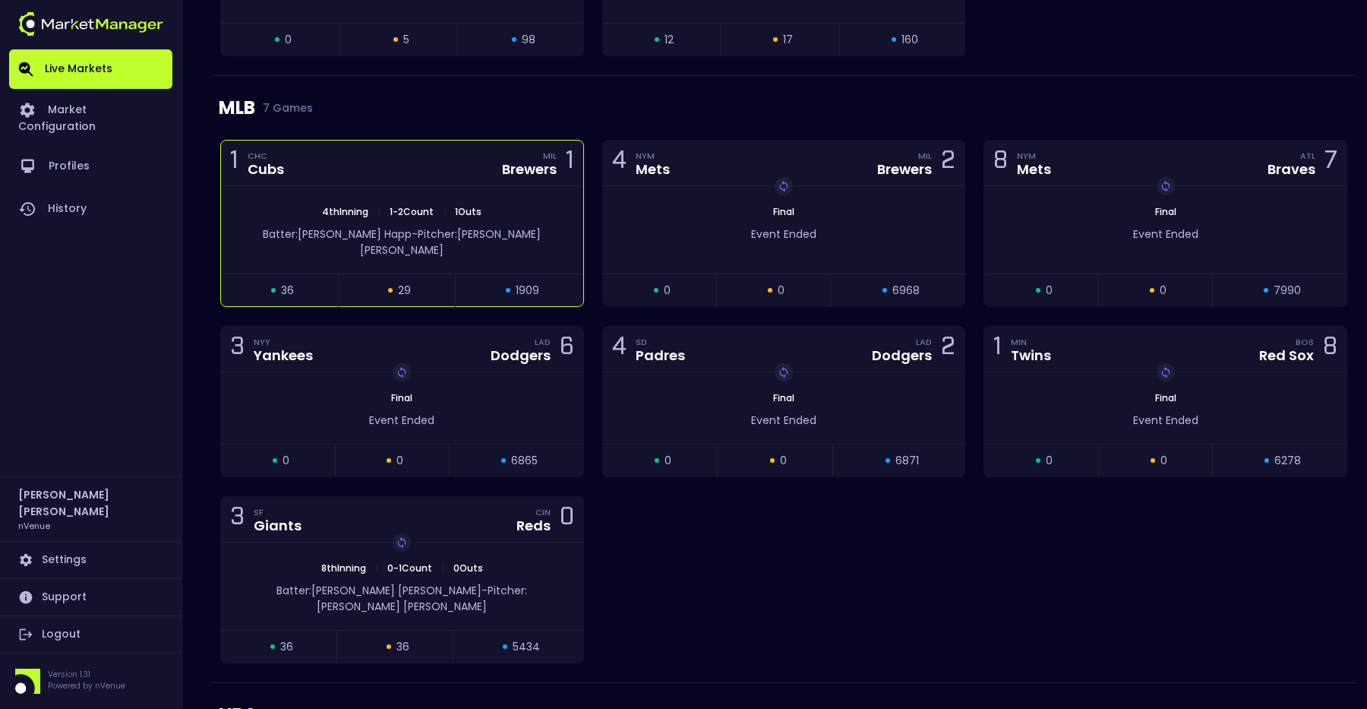  Describe the element at coordinates (1287, 290) in the screenshot. I see `span: 7990` at that location.